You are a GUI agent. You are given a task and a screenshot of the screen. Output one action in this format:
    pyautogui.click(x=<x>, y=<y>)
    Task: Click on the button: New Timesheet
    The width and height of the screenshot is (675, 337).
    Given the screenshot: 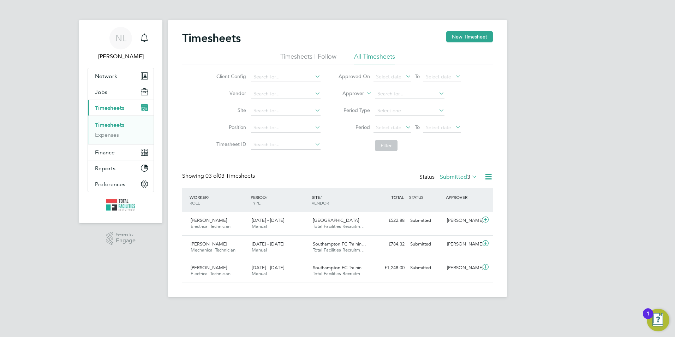 What is the action you would take?
    pyautogui.click(x=469, y=37)
    